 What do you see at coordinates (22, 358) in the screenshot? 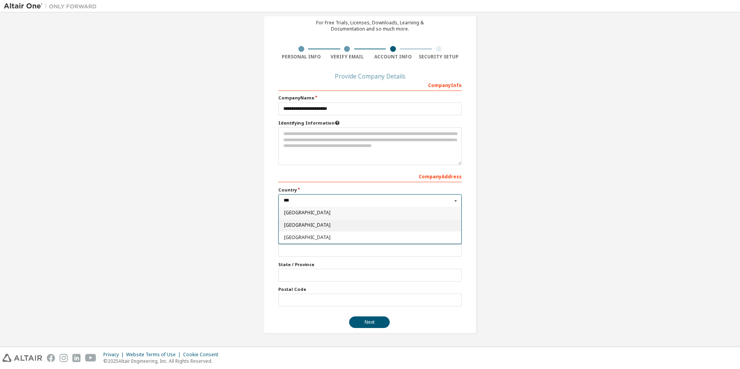
I see `img: altair_logo.svg` at bounding box center [22, 358].